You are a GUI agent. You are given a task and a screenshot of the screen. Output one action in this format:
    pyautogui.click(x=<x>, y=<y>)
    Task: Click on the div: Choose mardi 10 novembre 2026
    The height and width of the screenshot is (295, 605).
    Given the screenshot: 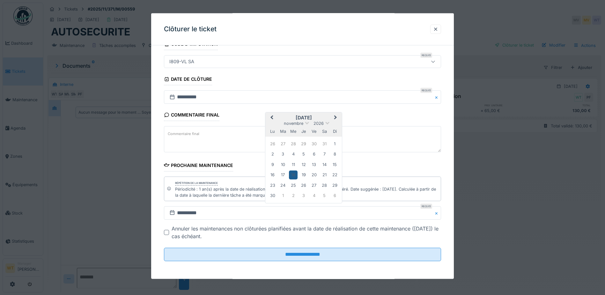 What is the action you would take?
    pyautogui.click(x=283, y=164)
    